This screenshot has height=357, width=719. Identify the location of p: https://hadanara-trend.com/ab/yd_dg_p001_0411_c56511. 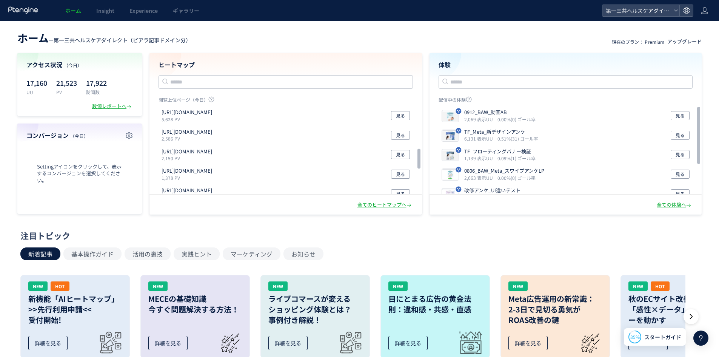
(187, 112).